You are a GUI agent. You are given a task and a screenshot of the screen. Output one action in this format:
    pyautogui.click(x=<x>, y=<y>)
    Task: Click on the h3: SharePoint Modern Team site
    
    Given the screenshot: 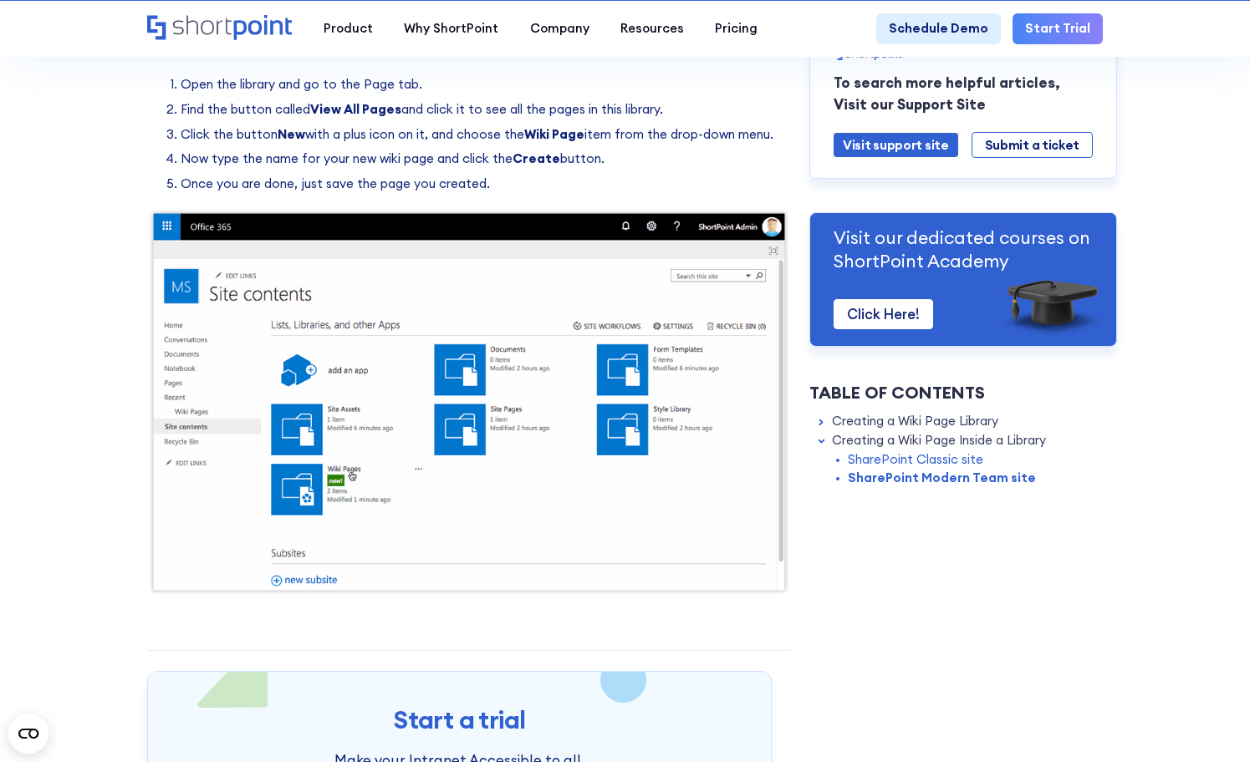 What is the action you would take?
    pyautogui.click(x=469, y=48)
    